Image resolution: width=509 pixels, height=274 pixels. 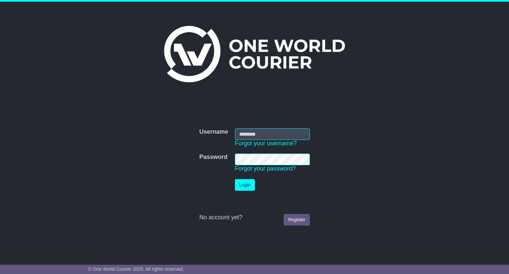 I want to click on span: © One World Courier 2025. All rights reserved., so click(x=136, y=269).